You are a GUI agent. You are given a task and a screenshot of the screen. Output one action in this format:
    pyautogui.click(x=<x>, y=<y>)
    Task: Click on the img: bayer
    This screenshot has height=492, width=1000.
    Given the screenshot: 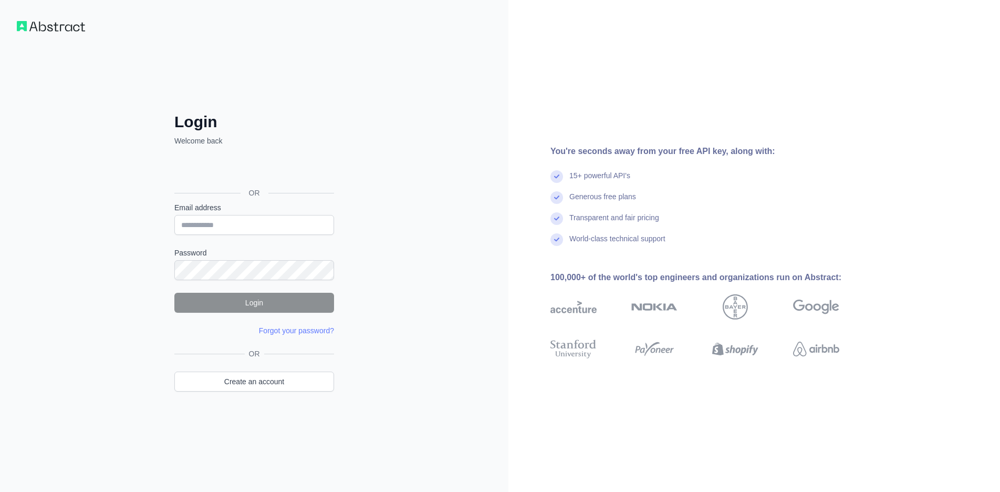 What is the action you would take?
    pyautogui.click(x=735, y=307)
    